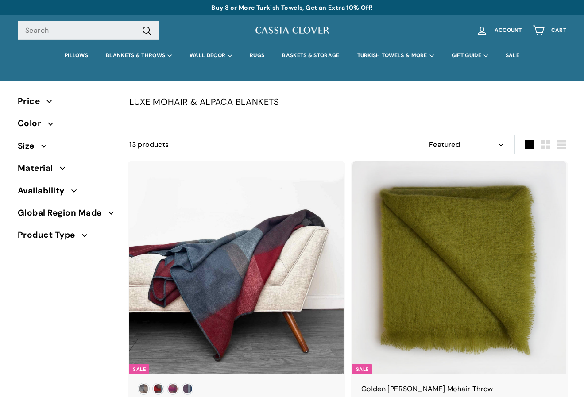 The width and height of the screenshot is (584, 397). I want to click on span: Cart, so click(559, 30).